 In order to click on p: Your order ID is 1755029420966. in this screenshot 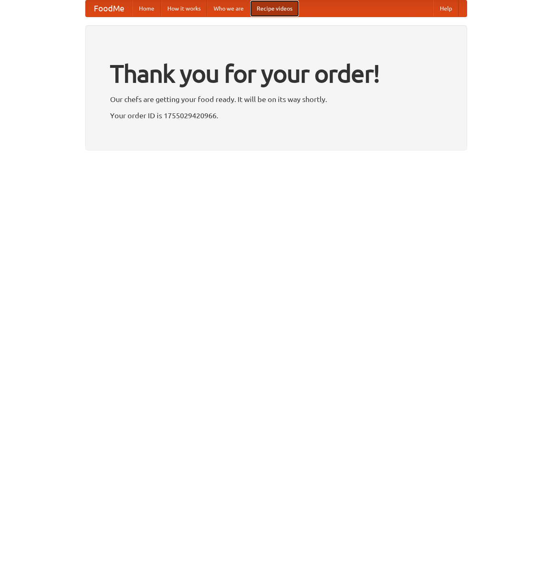, I will do `click(276, 115)`.